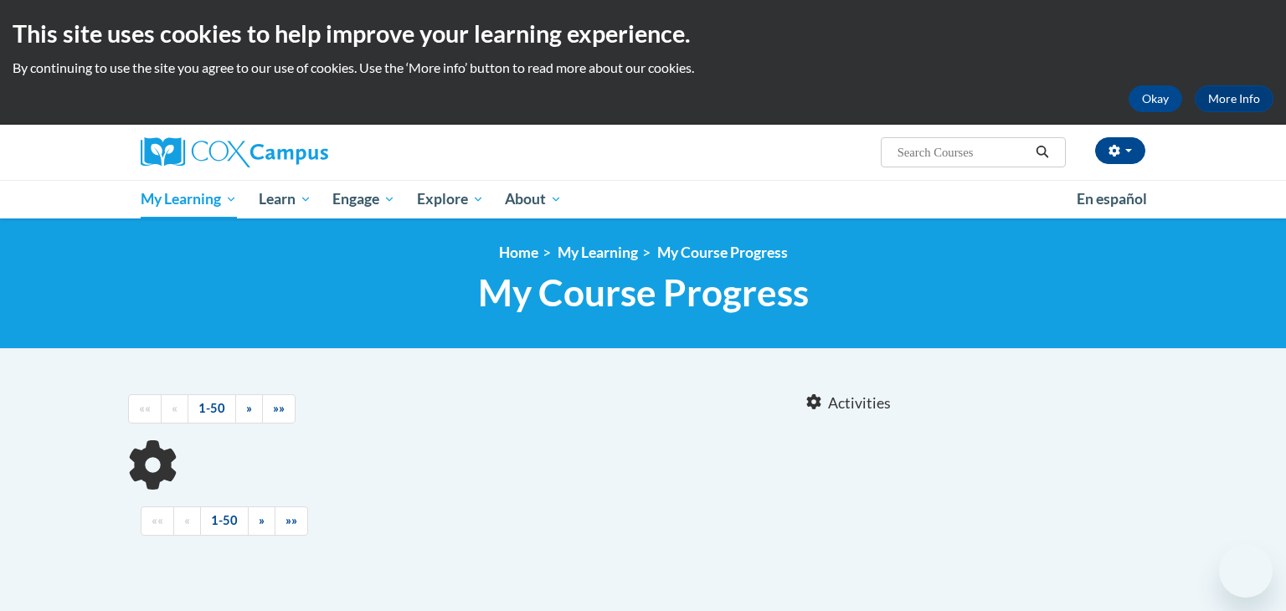  I want to click on span: Engage, so click(363, 199).